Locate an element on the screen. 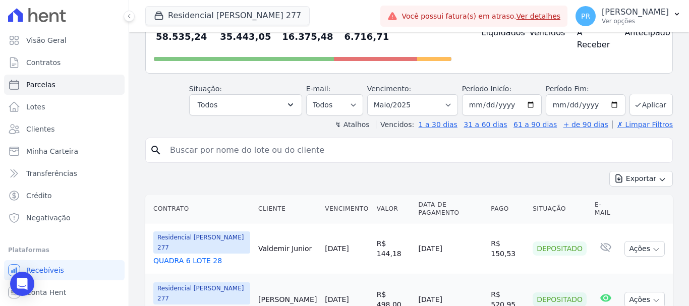 The image size is (689, 306). label: Vencidos: is located at coordinates (395, 125).